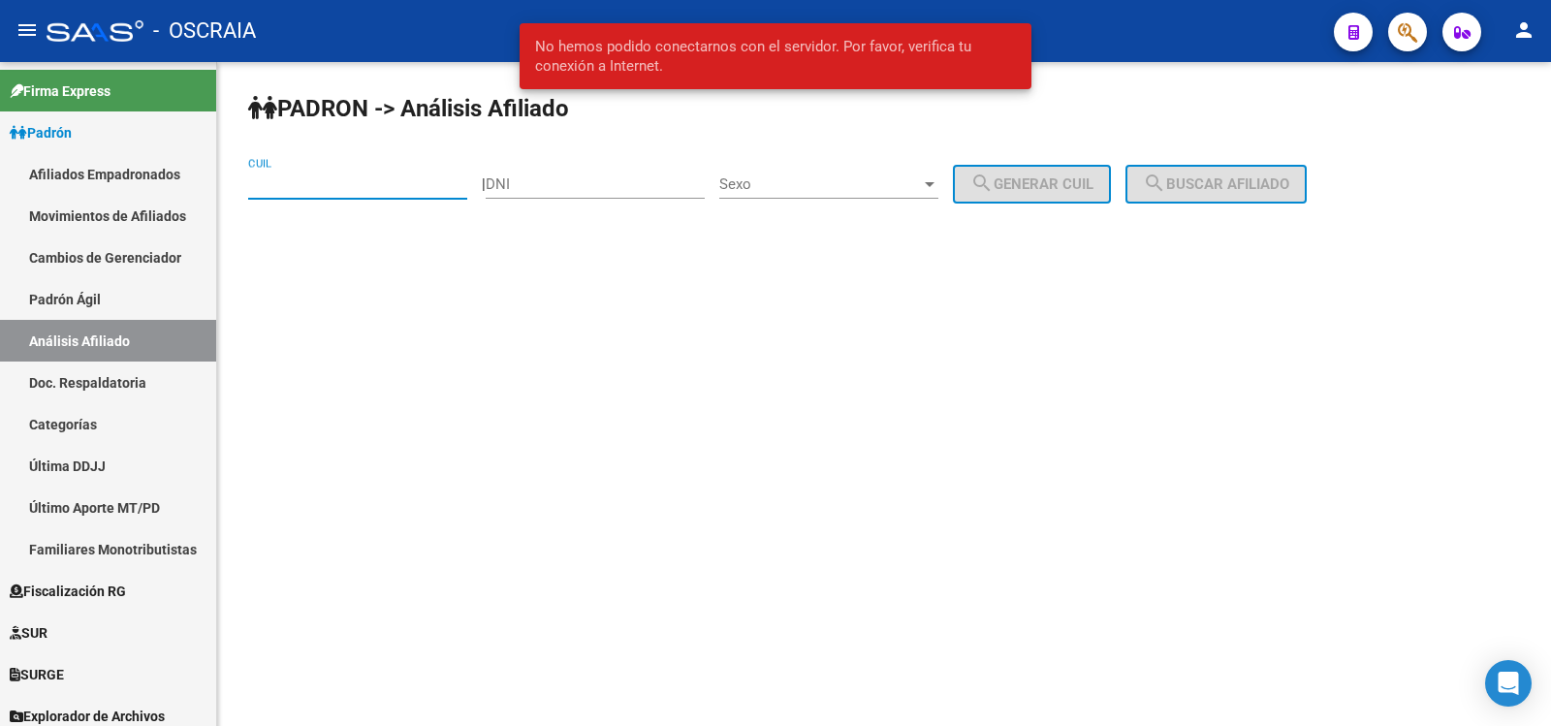 Image resolution: width=1551 pixels, height=726 pixels. I want to click on div: Open Intercom Messenger, so click(1508, 683).